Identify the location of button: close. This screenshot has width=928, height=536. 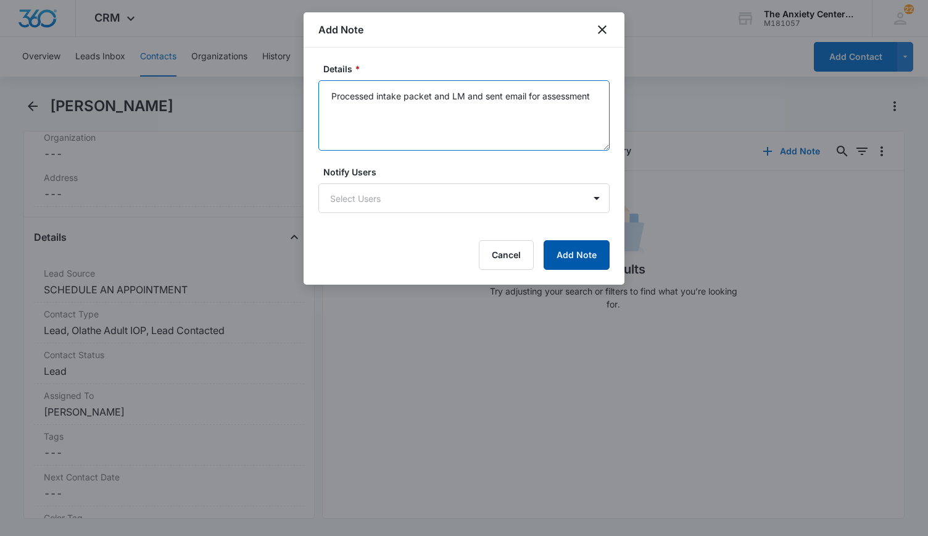
(602, 30).